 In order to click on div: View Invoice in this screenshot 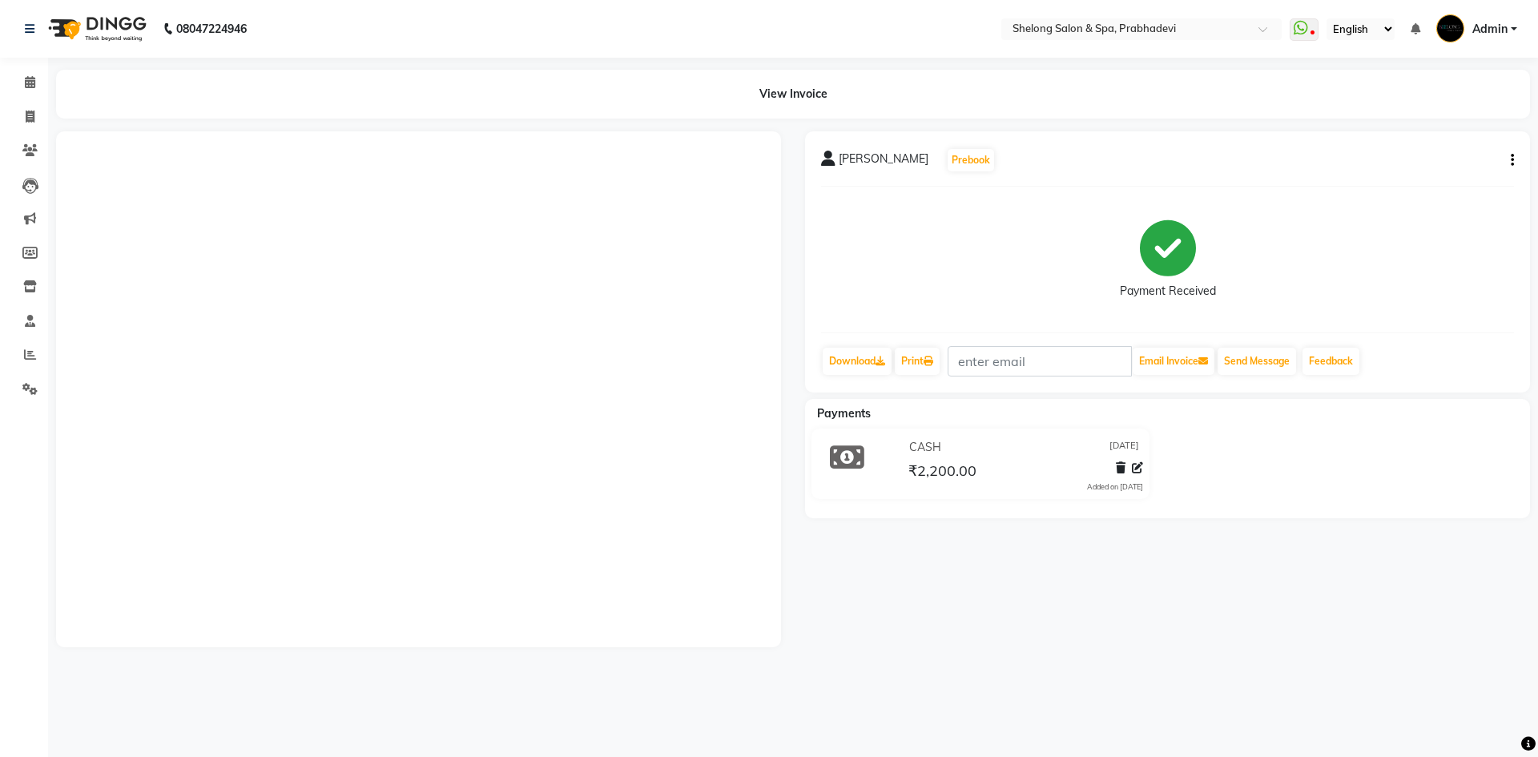, I will do `click(793, 94)`.